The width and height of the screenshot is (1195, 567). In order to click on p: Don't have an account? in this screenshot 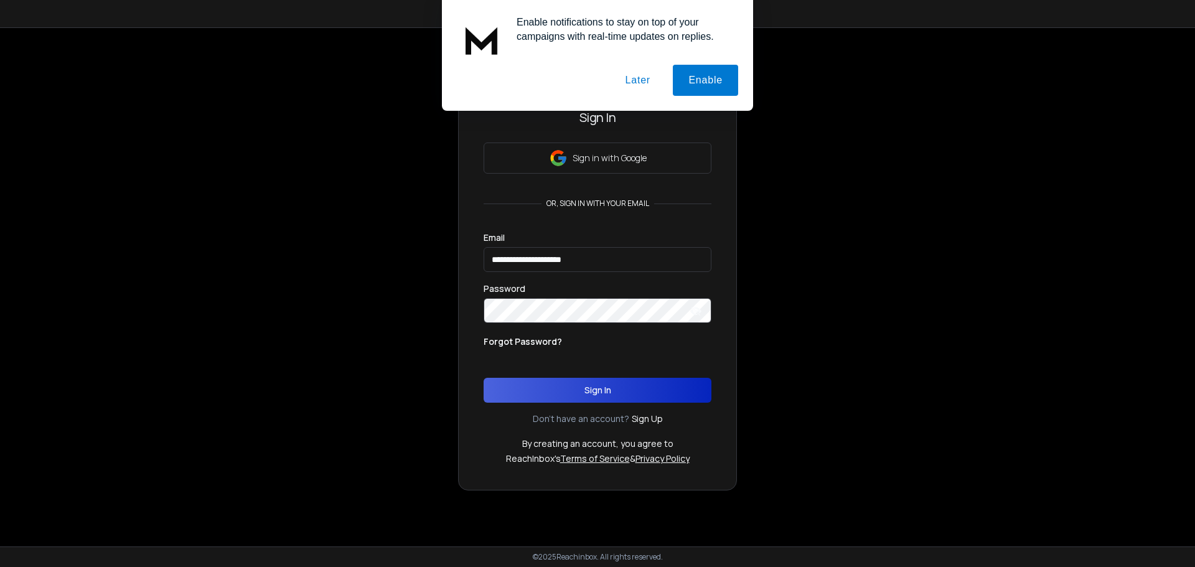, I will do `click(581, 419)`.